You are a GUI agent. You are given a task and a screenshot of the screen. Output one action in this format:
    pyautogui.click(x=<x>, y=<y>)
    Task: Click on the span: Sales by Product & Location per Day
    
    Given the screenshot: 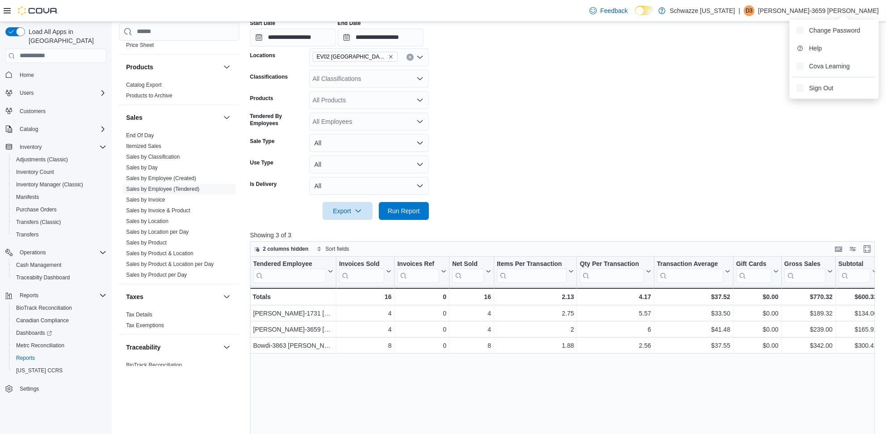 What is the action you would take?
    pyautogui.click(x=170, y=264)
    